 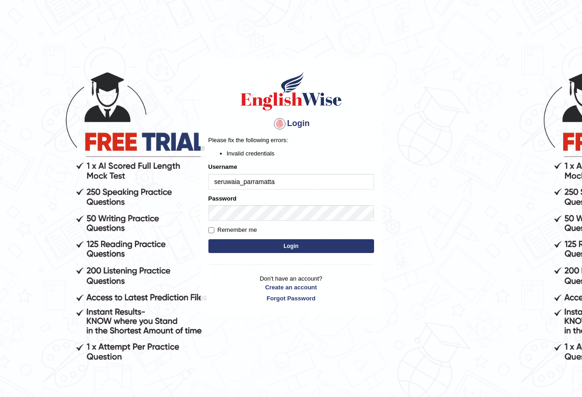 I want to click on button: Login, so click(x=291, y=246).